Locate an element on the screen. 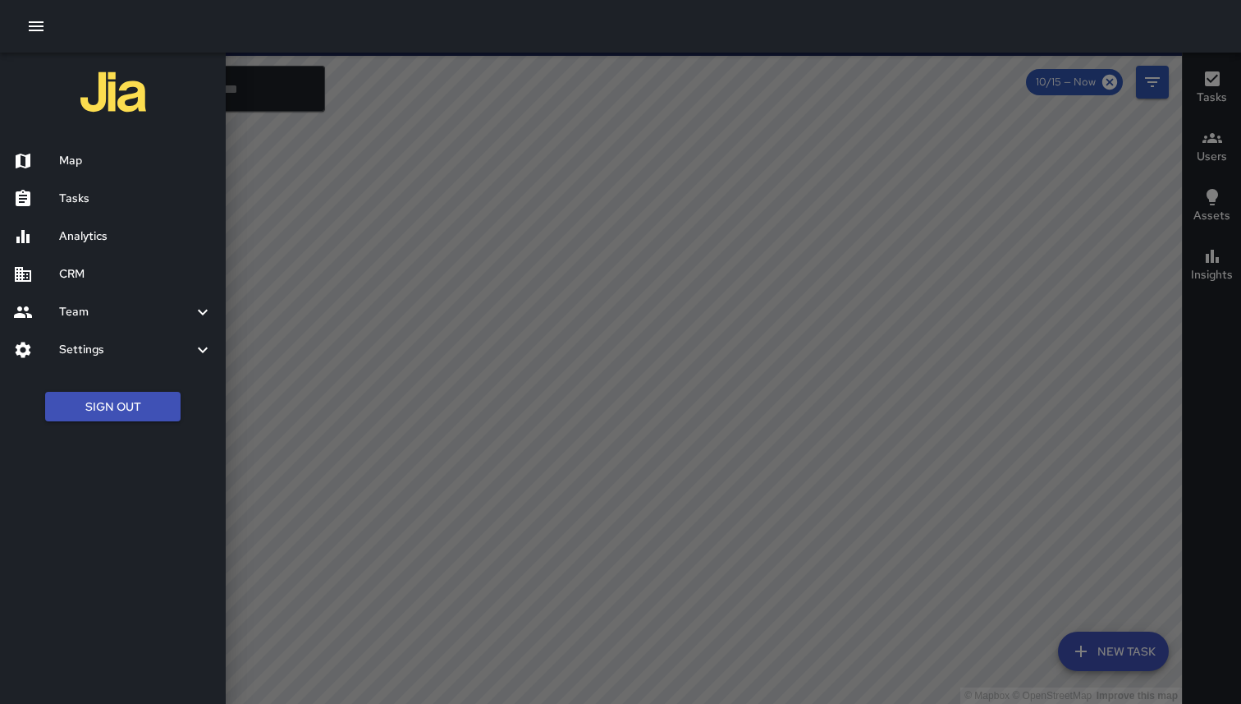 Image resolution: width=1241 pixels, height=704 pixels. h6: Settings is located at coordinates (126, 350).